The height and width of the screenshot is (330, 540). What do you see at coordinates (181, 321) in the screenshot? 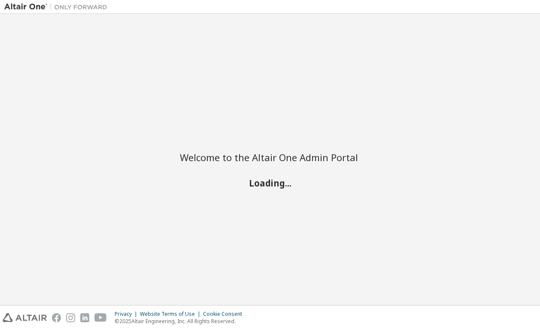
I see `p: © 2025 Altair Engineering, Inc. All Rights Reserved.` at bounding box center [181, 321].